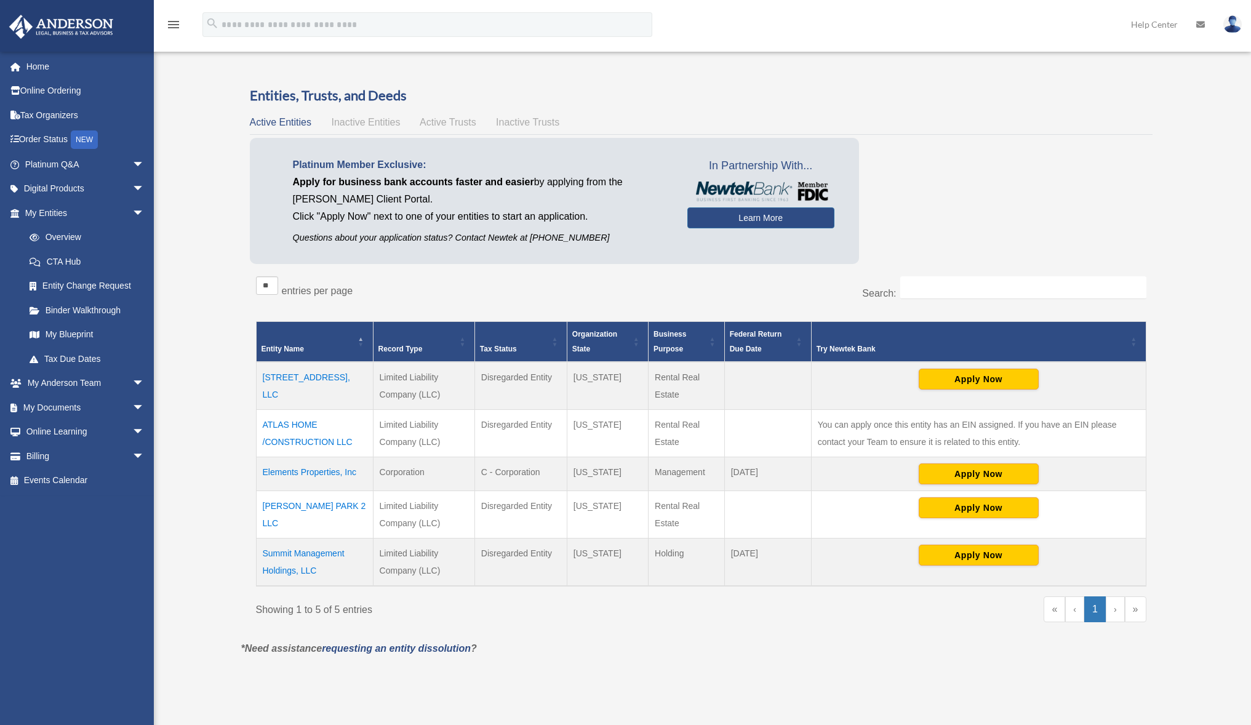 Image resolution: width=1251 pixels, height=725 pixels. I want to click on td: You can apply once this entity has an EIN assigned. If you have an EIN please contact your Team t..., so click(979, 433).